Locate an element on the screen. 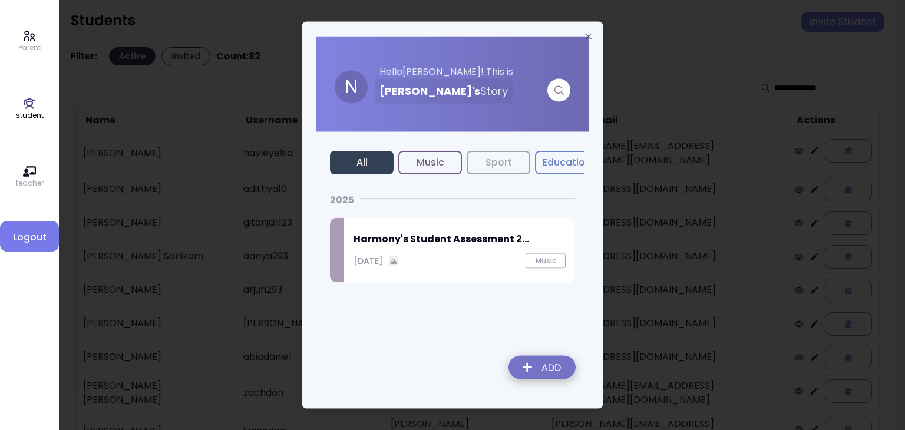 The height and width of the screenshot is (430, 905). button: Education is located at coordinates (567, 163).